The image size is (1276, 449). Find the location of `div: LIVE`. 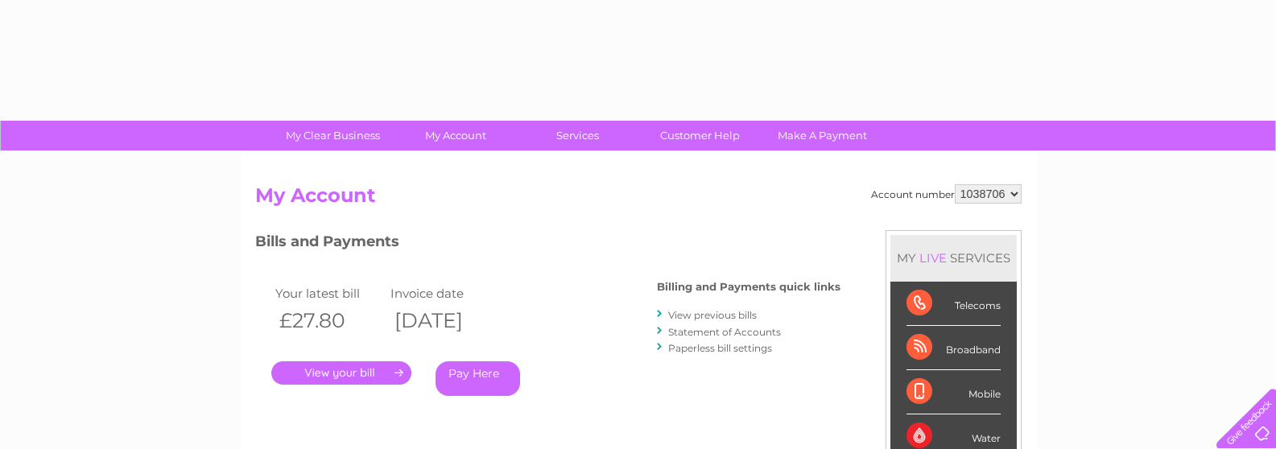

div: LIVE is located at coordinates (933, 258).